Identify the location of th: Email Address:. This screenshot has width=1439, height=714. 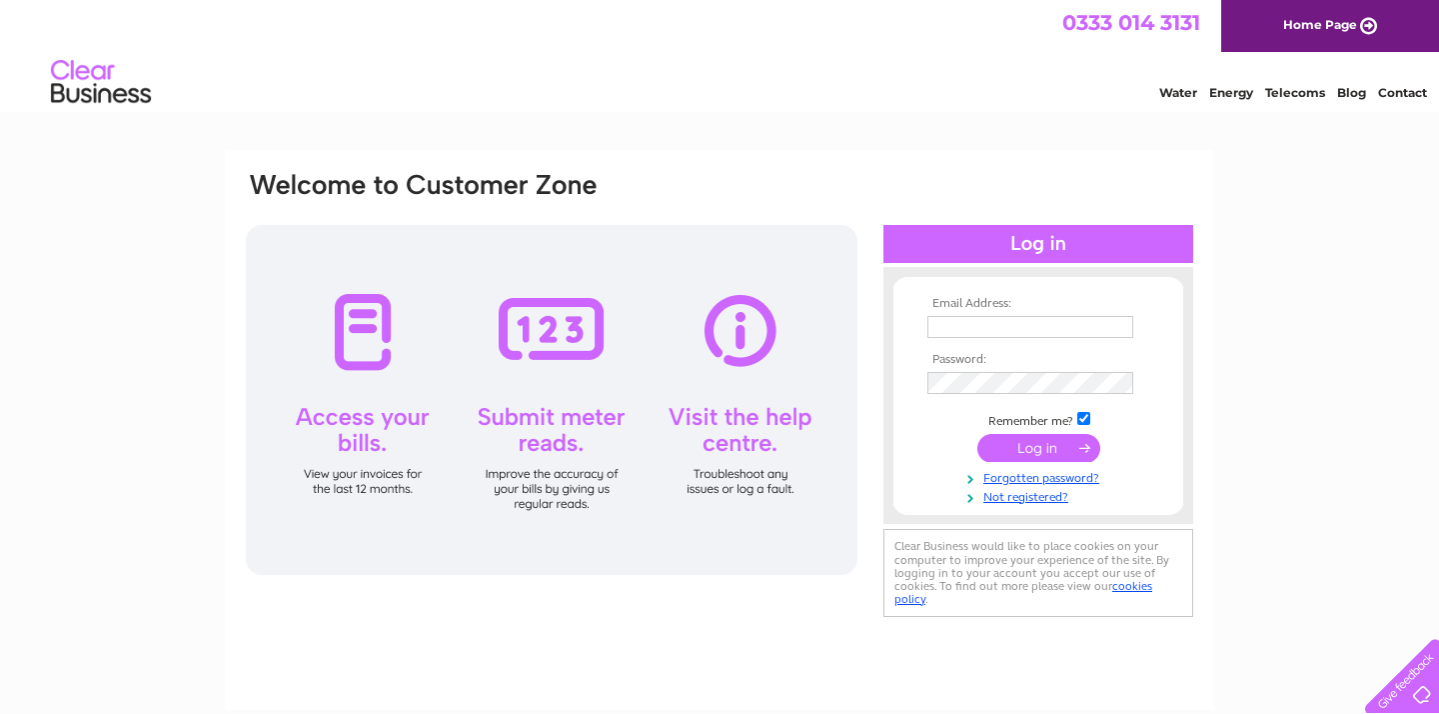
(1039, 304).